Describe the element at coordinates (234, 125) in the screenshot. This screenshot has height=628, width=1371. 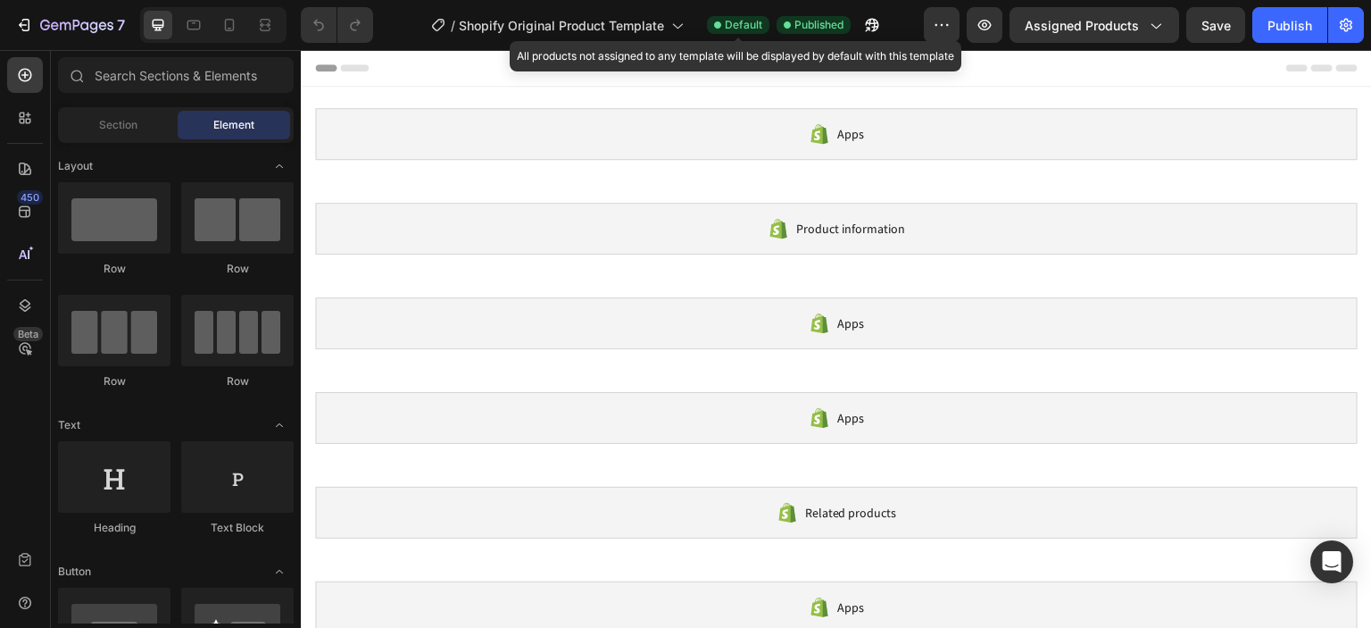
I see `span: Element` at that location.